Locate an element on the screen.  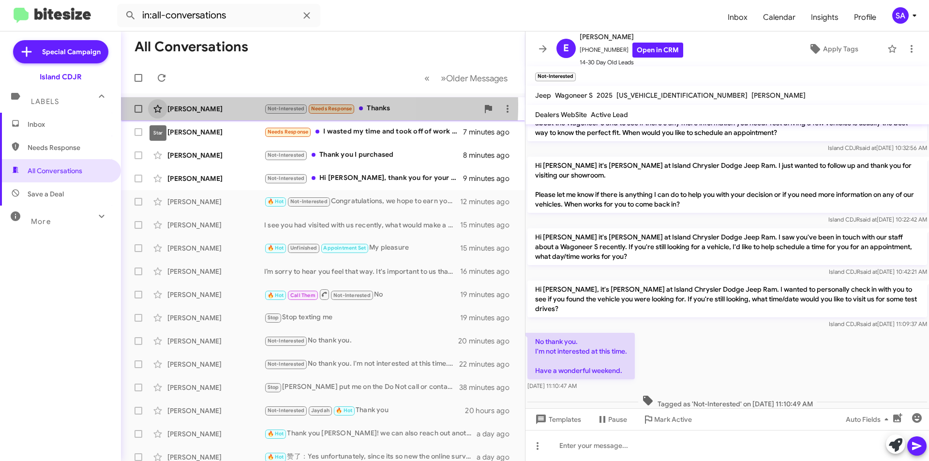
span: Appointment Set is located at coordinates (345, 248).